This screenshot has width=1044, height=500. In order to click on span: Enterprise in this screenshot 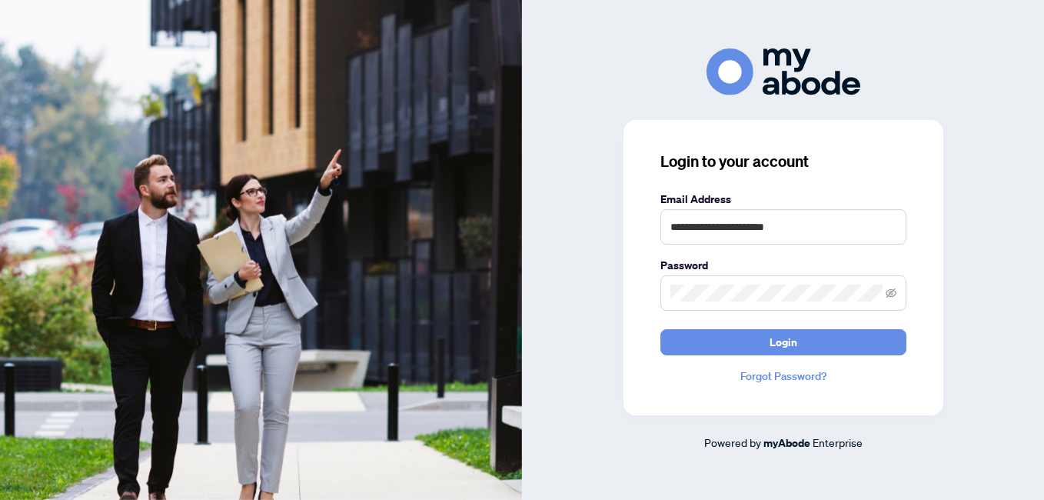, I will do `click(837, 442)`.